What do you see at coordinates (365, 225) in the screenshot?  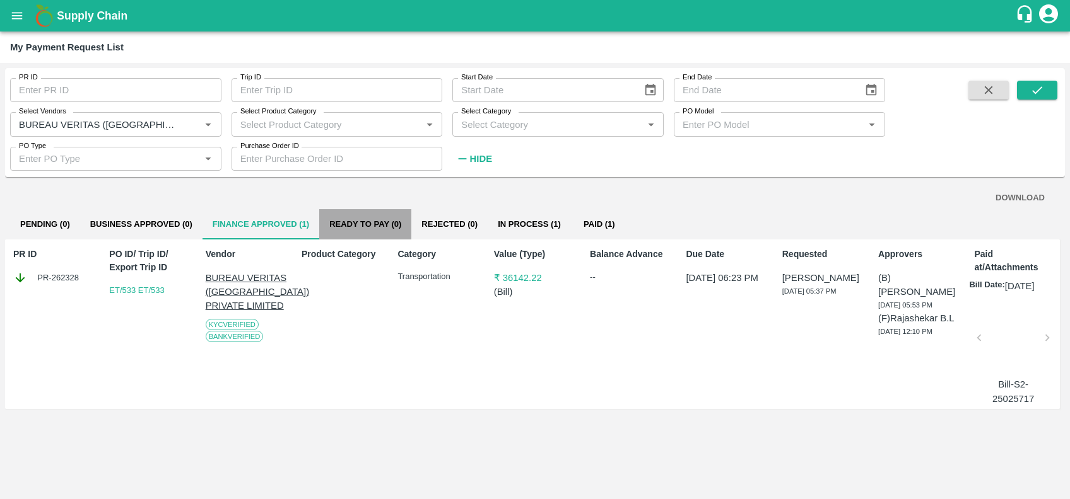 I see `button: Ready To Pay (0)` at bounding box center [365, 225].